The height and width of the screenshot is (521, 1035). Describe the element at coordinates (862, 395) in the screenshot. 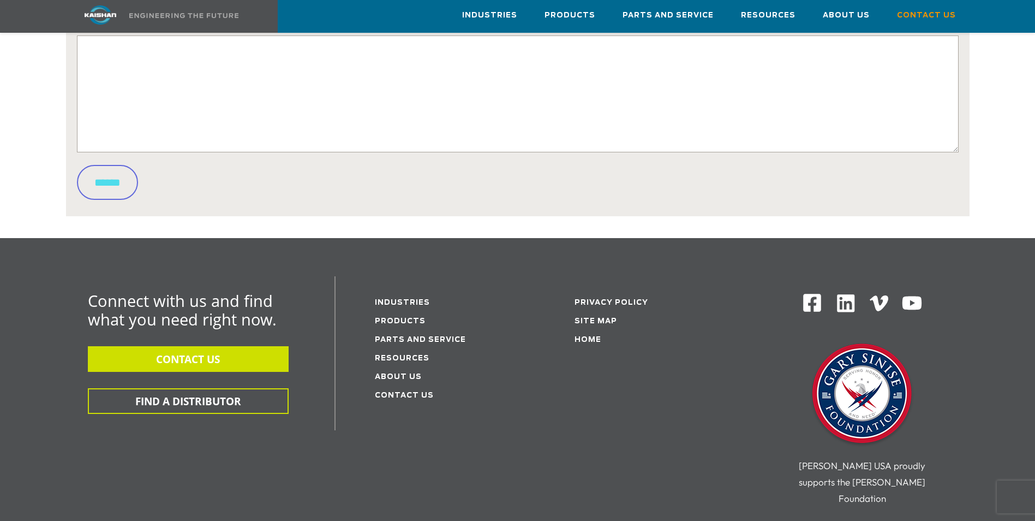

I see `img: Gary Sinise Foundation` at that location.